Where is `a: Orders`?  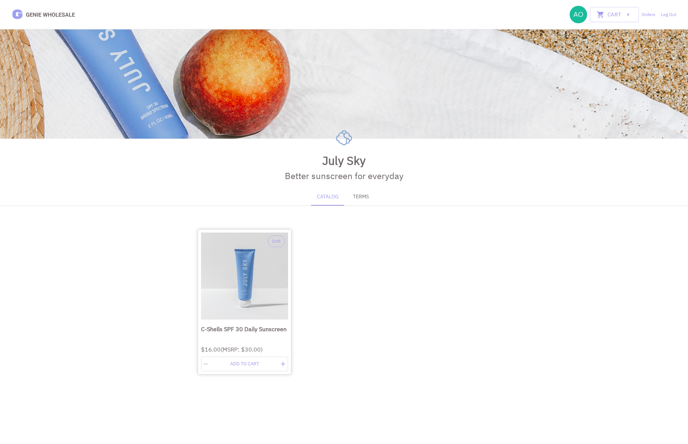 a: Orders is located at coordinates (649, 15).